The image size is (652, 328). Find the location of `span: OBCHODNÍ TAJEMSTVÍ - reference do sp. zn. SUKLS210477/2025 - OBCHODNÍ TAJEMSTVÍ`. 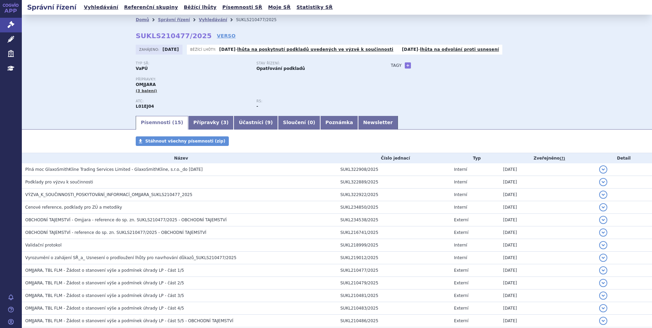

span: OBCHODNÍ TAJEMSTVÍ - reference do sp. zn. SUKLS210477/2025 - OBCHODNÍ TAJEMSTVÍ is located at coordinates (116, 232).